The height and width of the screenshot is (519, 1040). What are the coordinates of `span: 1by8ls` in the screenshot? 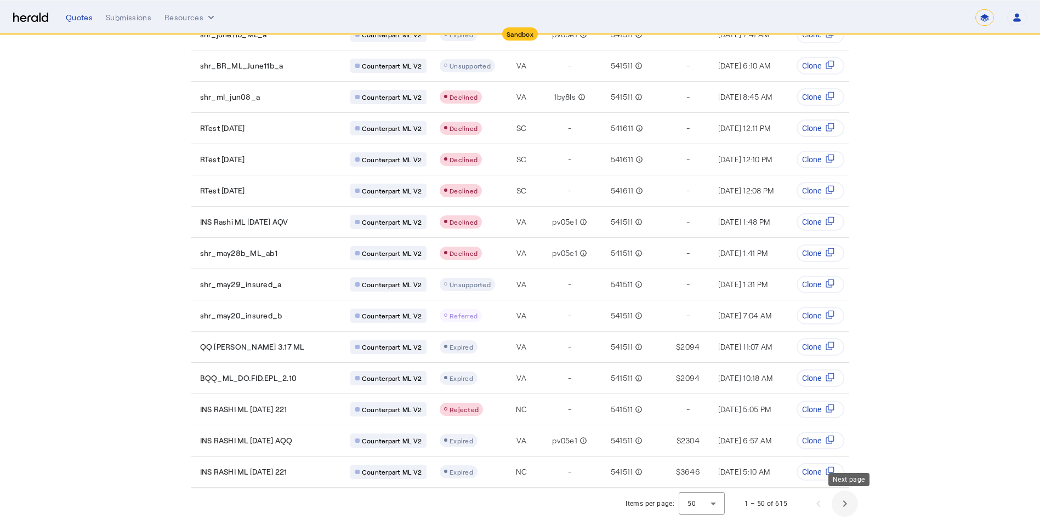 It's located at (565, 97).